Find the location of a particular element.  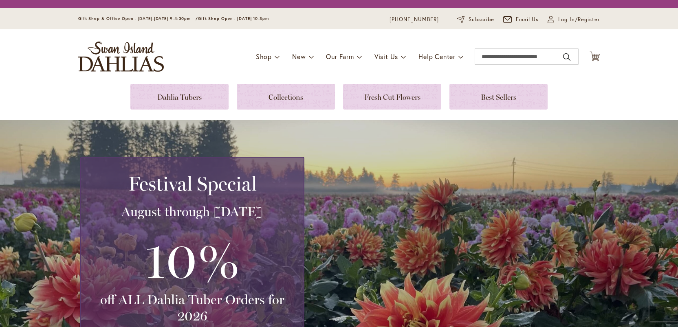

h2: Festival Special is located at coordinates (192, 184).